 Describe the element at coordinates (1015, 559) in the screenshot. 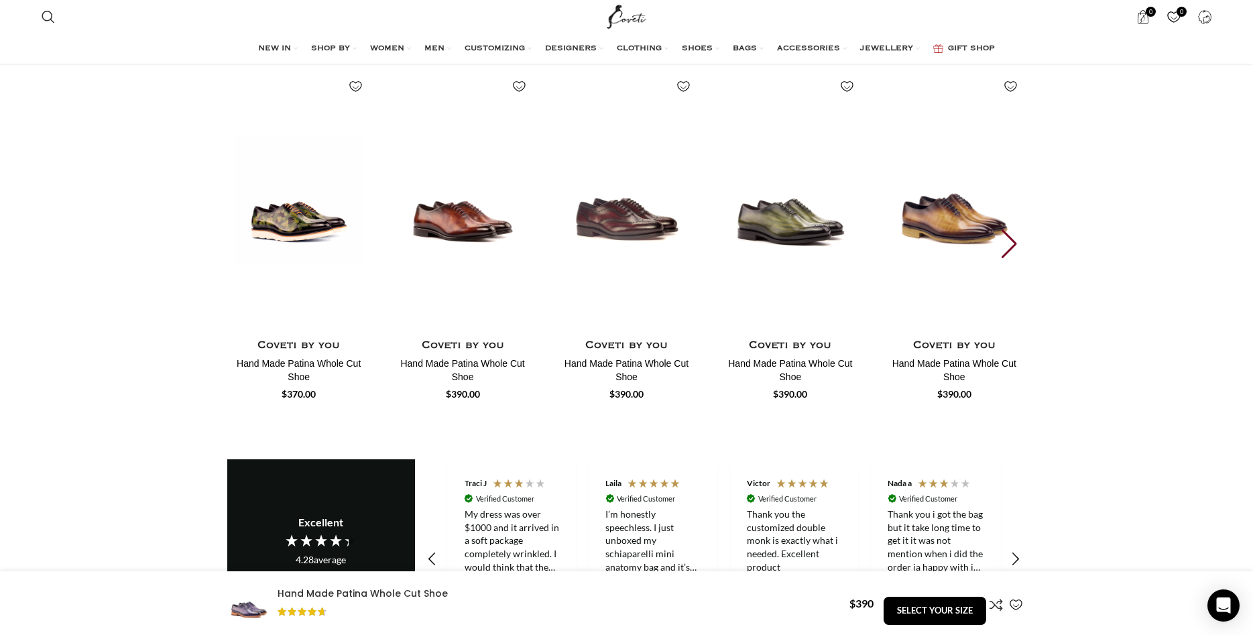

I see `div: REVIEWS.io Carousel Scroll Right` at that location.